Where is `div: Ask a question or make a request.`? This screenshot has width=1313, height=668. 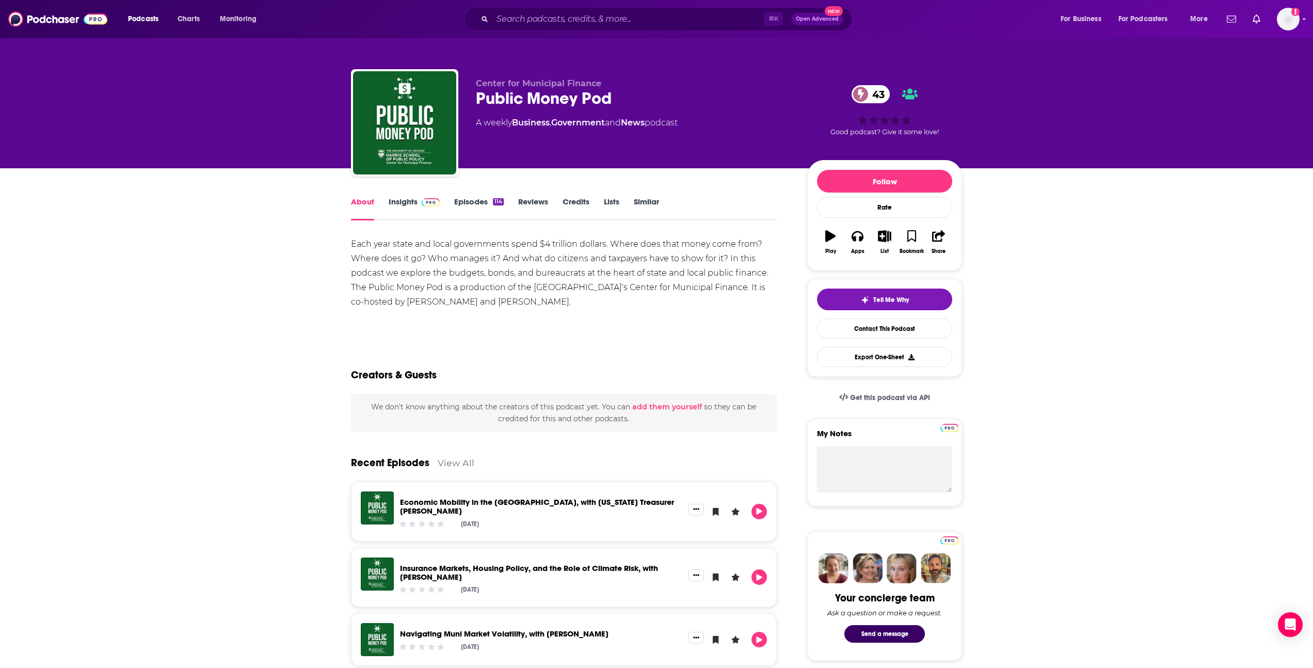 div: Ask a question or make a request. is located at coordinates (885, 613).